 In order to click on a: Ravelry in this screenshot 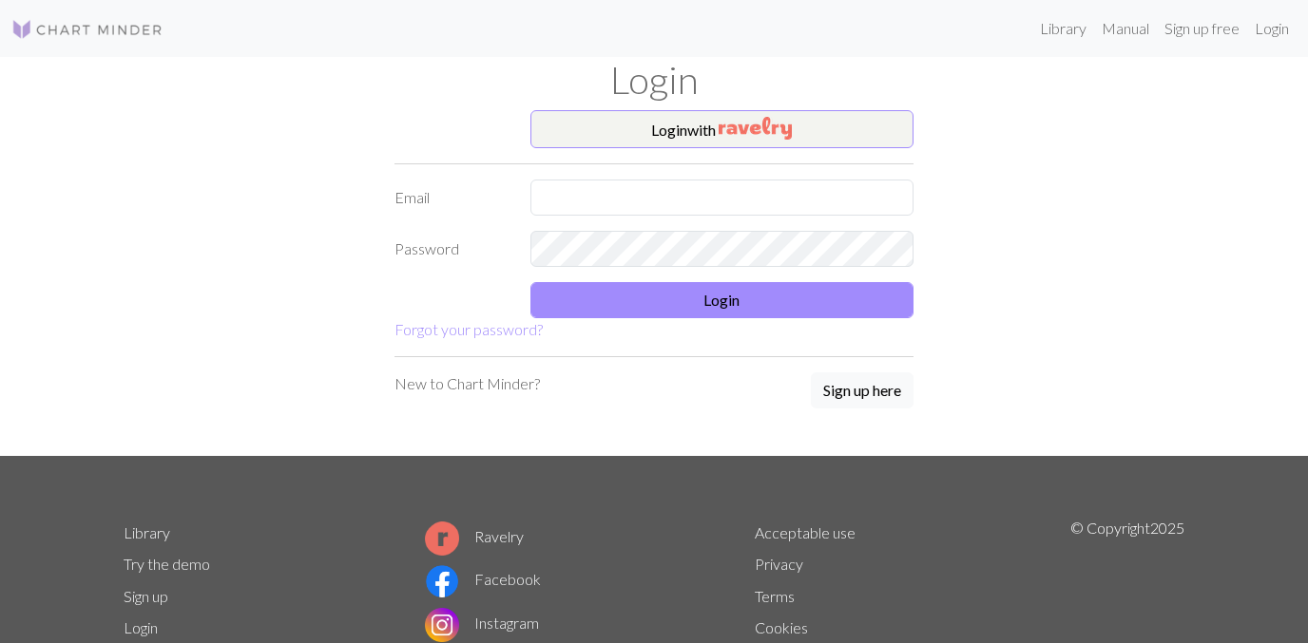, I will do `click(474, 536)`.